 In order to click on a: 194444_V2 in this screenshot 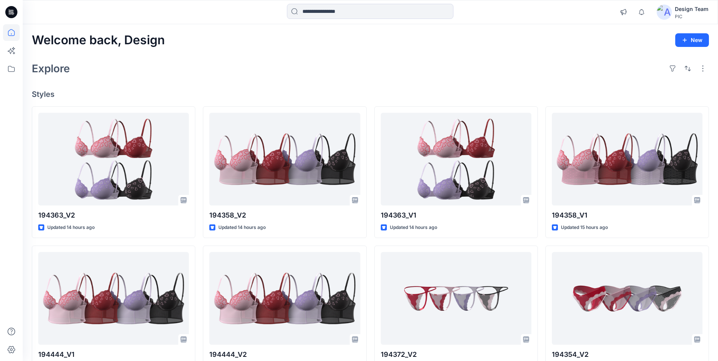, I will do `click(285, 298)`.